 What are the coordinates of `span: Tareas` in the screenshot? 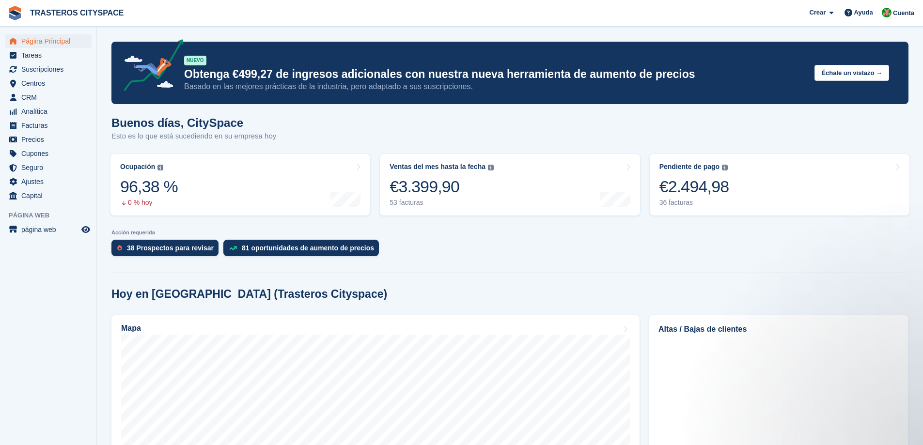 It's located at (50, 55).